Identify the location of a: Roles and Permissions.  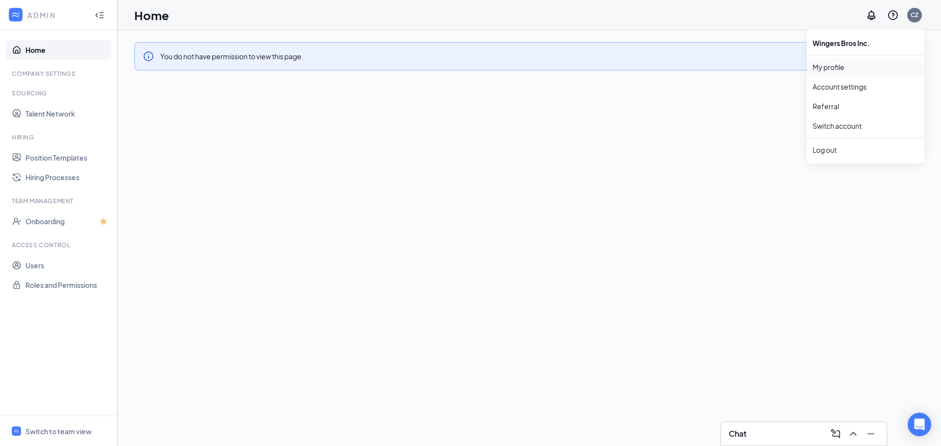
(67, 285).